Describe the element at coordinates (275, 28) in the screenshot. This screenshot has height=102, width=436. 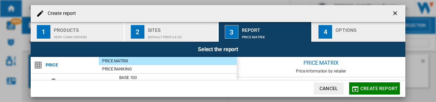
I see `div: Report` at that location.